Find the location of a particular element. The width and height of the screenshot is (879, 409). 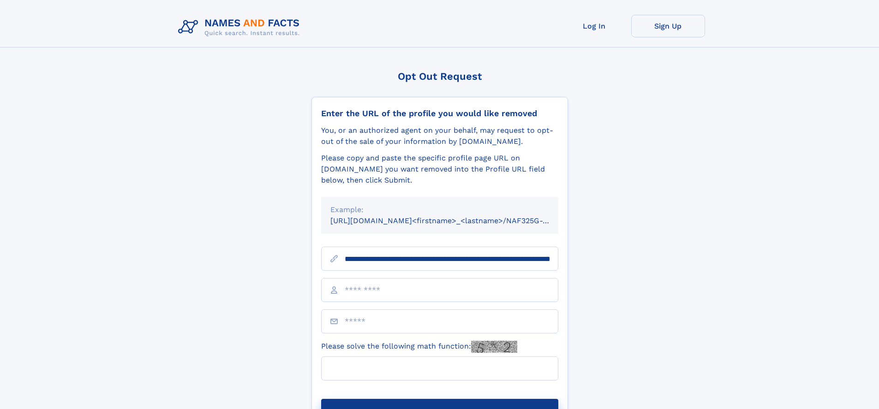

div: Example: is located at coordinates (440, 210).